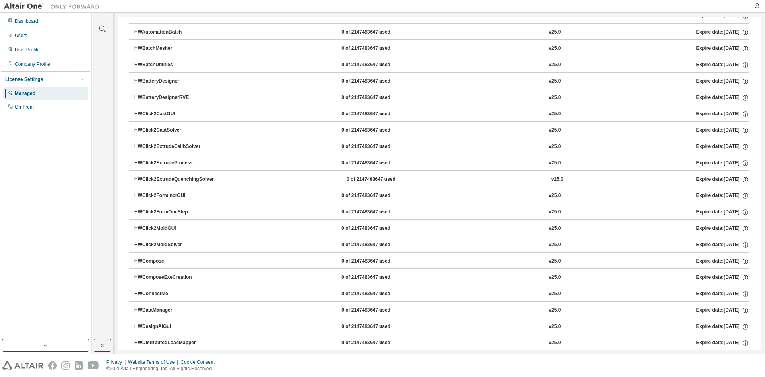  I want to click on img: youtube.svg, so click(93, 365).